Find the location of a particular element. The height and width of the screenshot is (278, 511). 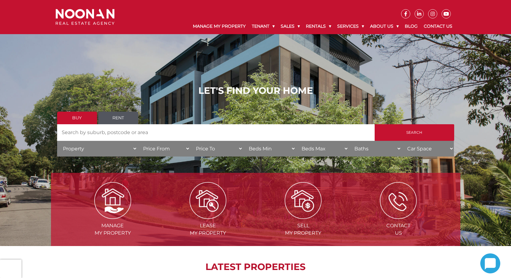

a: Managemy Property is located at coordinates (113, 216).